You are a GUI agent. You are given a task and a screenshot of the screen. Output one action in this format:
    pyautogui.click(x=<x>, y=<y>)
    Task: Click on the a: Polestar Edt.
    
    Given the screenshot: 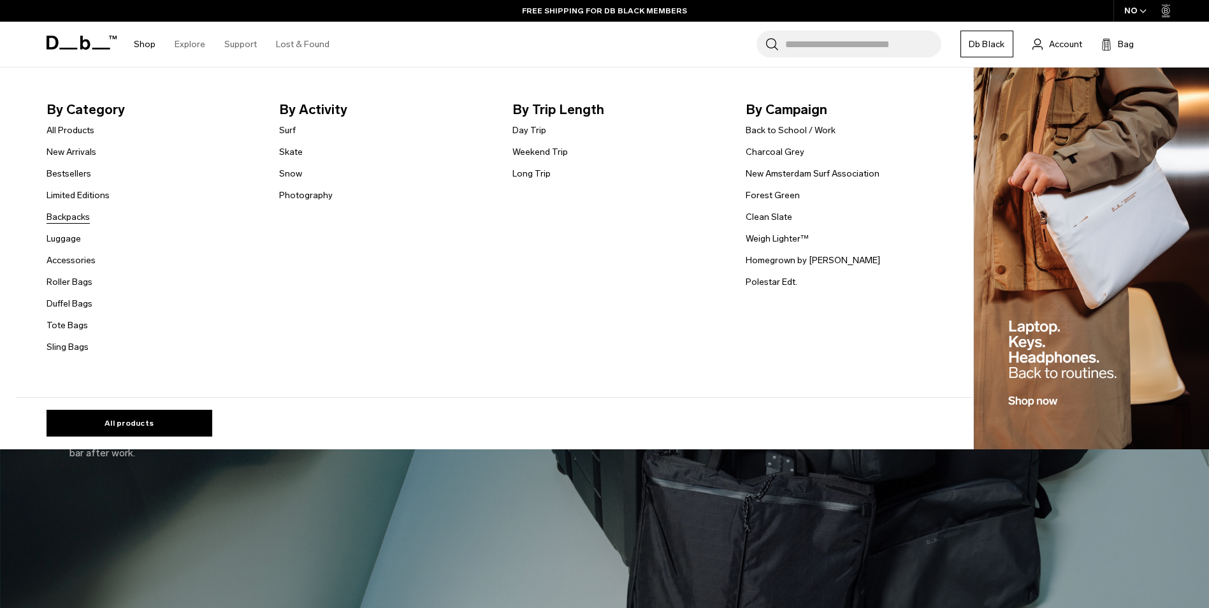 What is the action you would take?
    pyautogui.click(x=771, y=282)
    